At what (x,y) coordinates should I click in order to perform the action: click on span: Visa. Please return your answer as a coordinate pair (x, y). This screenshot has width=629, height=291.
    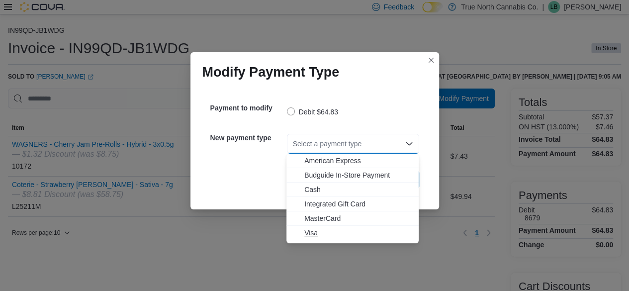
    Looking at the image, I should click on (359, 233).